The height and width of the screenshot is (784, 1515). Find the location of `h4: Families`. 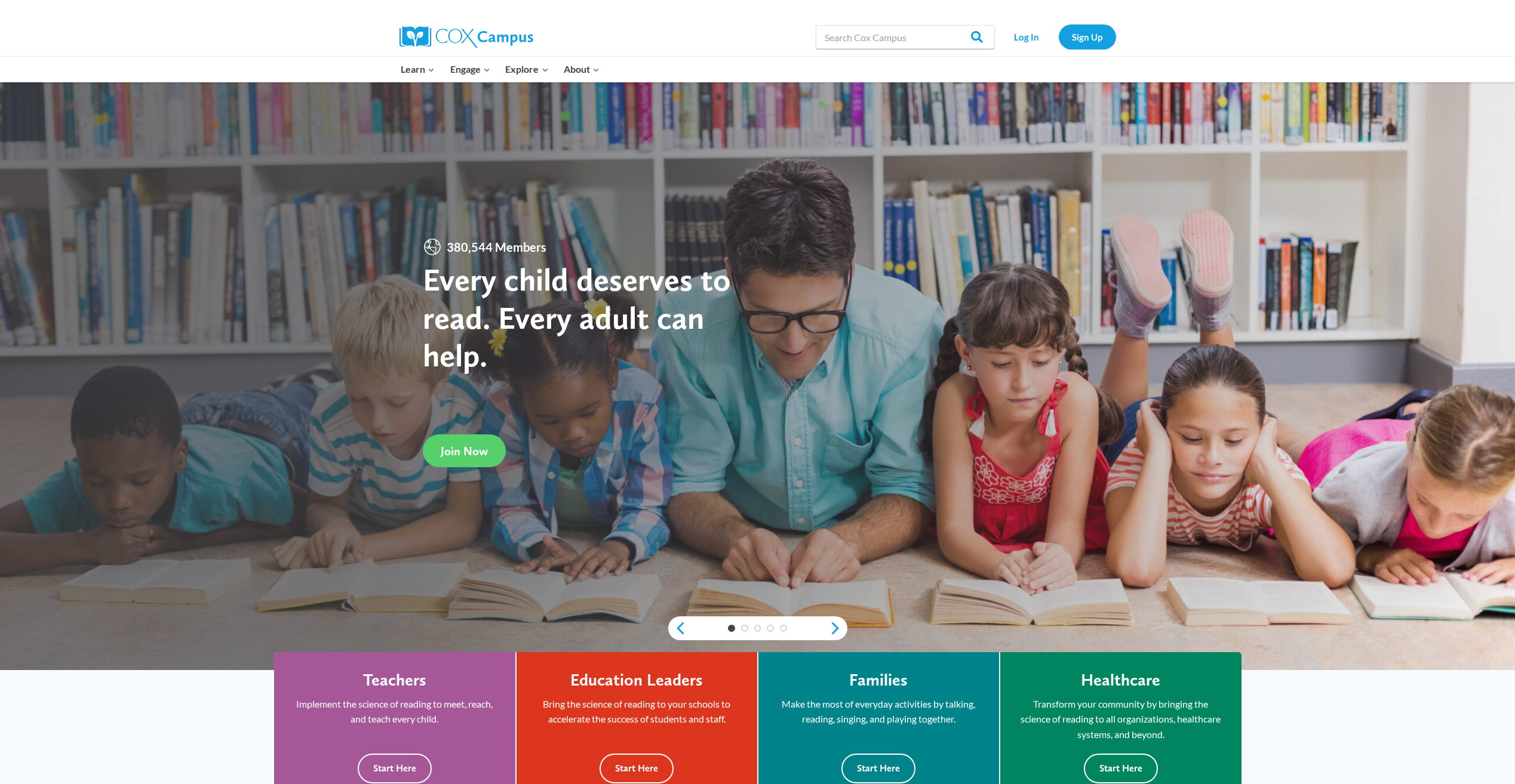

h4: Families is located at coordinates (878, 680).